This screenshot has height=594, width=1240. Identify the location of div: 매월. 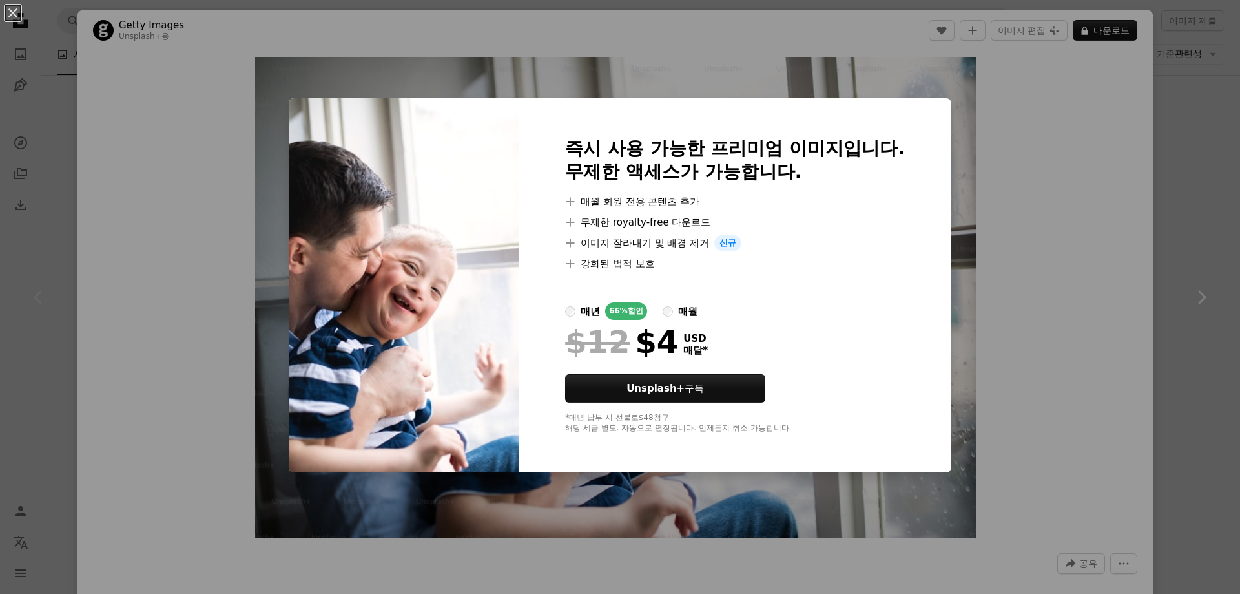
(688, 311).